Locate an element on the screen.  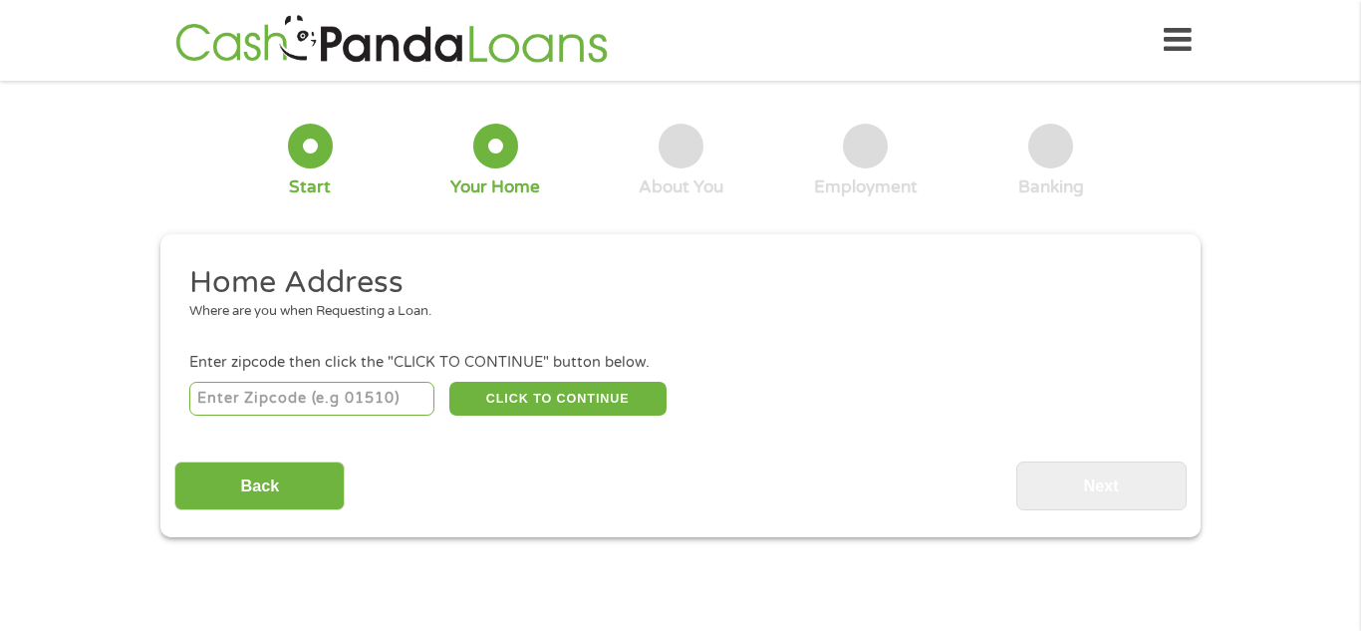
div: Where are you when Requesting a Loan. is located at coordinates (674, 312).